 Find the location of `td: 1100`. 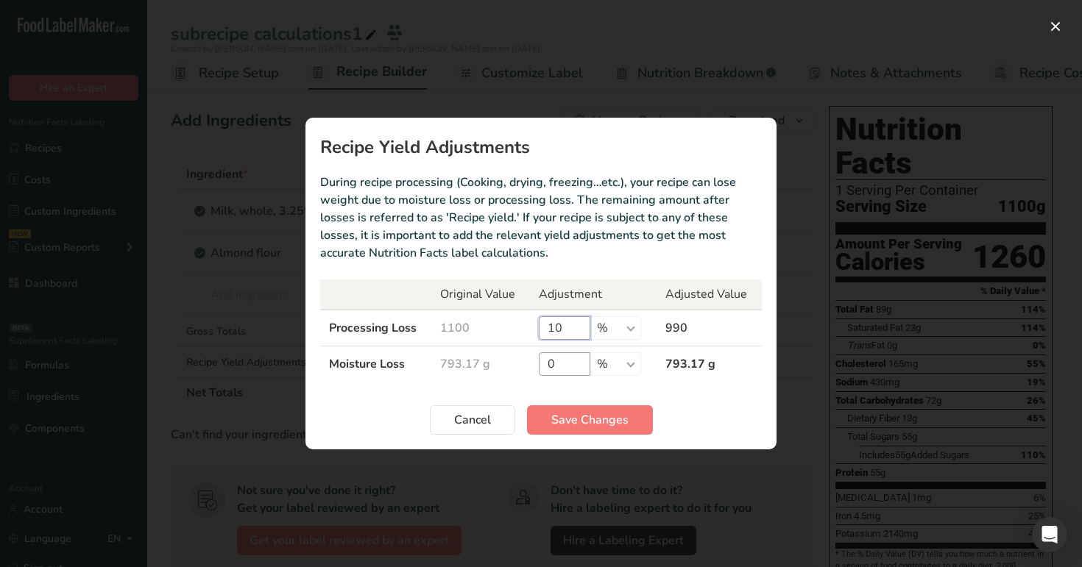

td: 1100 is located at coordinates (480, 328).